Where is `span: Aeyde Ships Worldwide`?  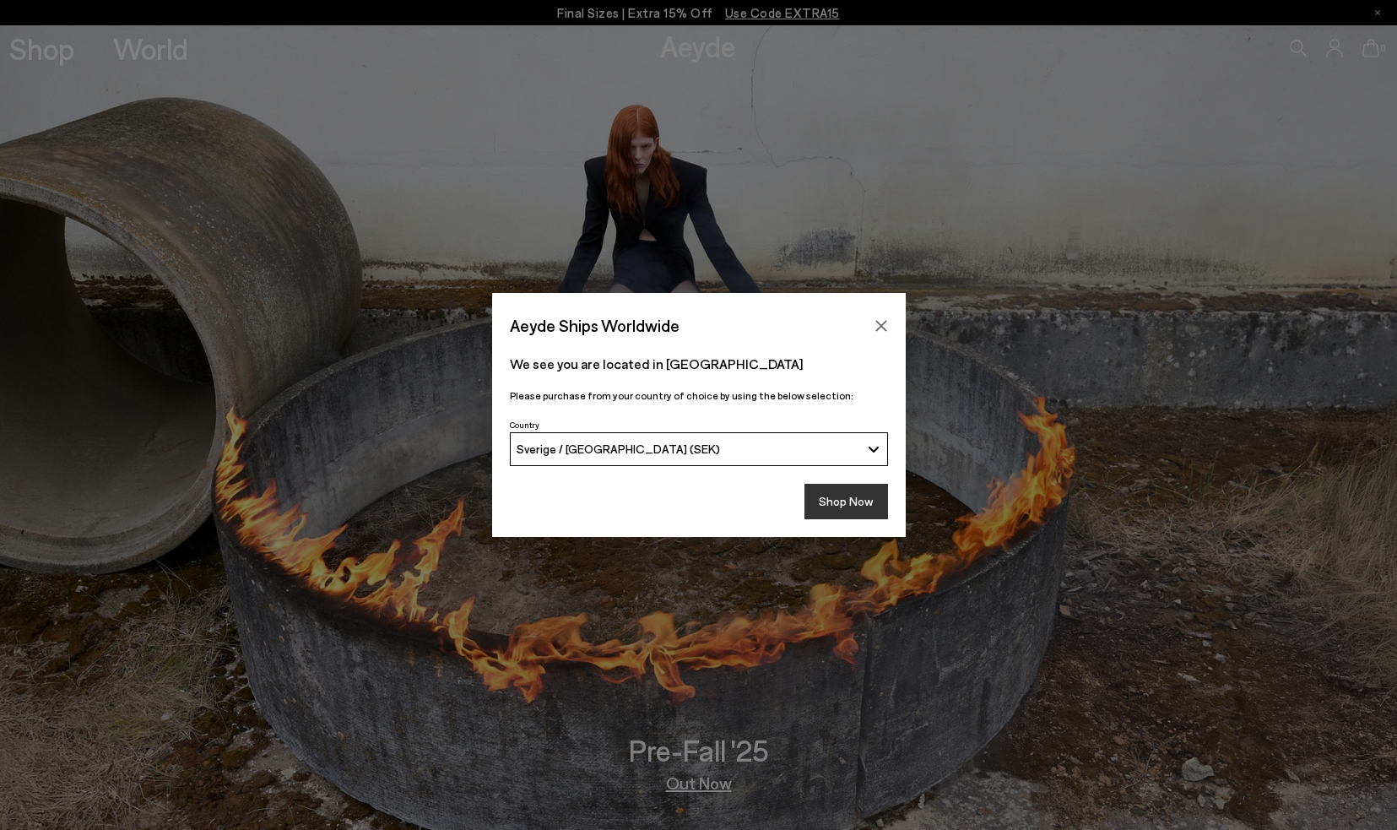 span: Aeyde Ships Worldwide is located at coordinates (594, 325).